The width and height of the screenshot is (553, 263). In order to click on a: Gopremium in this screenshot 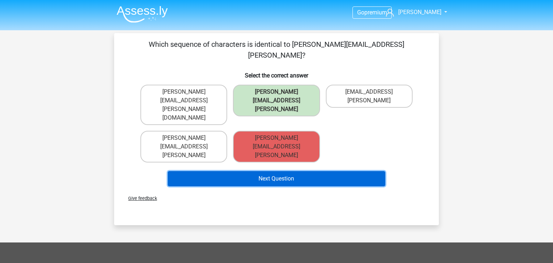, I will do `click(372, 12)`.